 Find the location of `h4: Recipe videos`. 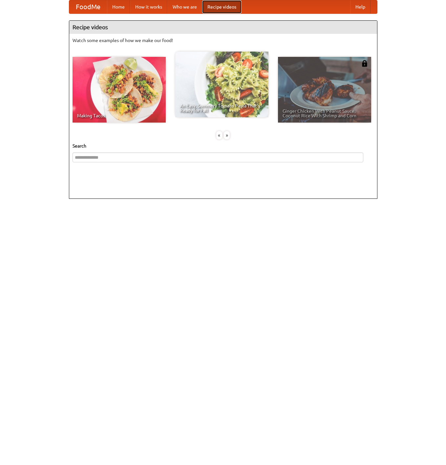

h4: Recipe videos is located at coordinates (223, 27).